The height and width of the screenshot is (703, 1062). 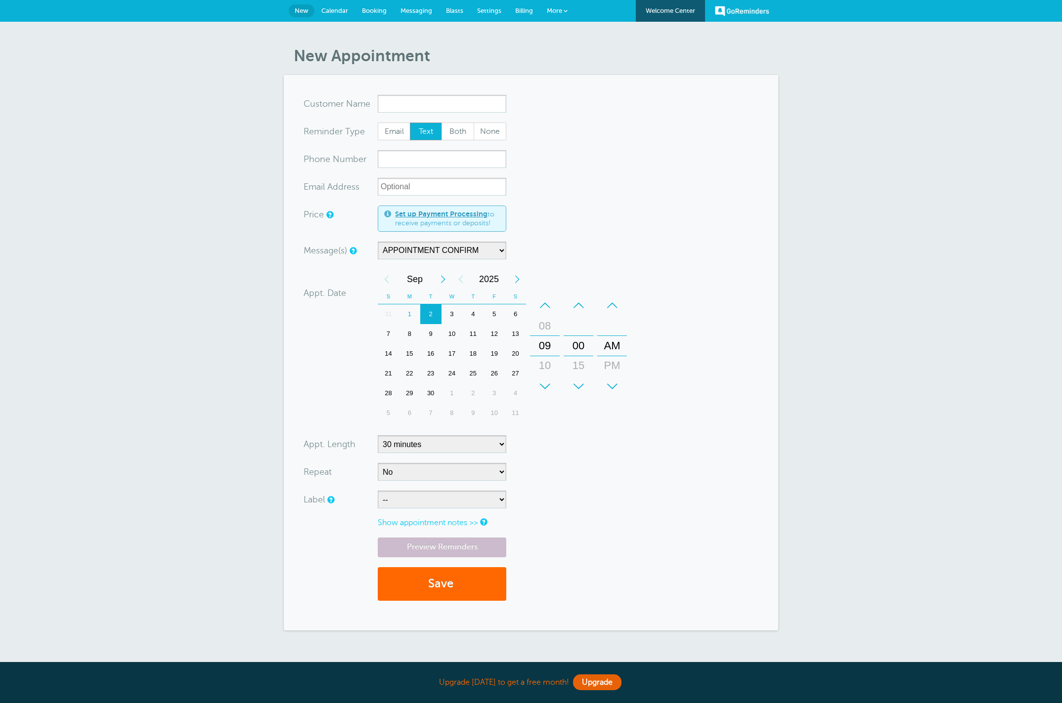 What do you see at coordinates (394, 131) in the screenshot?
I see `label: Email` at bounding box center [394, 131].